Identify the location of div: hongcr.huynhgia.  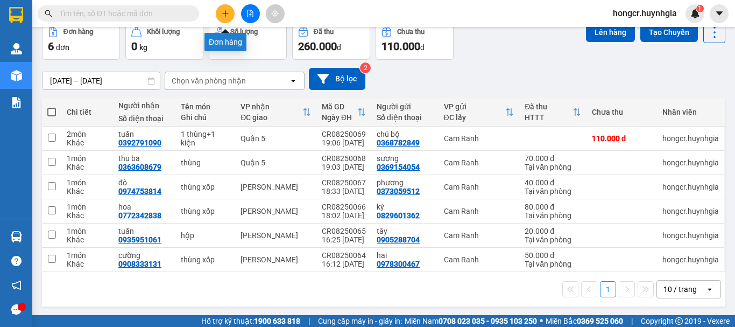
(690, 235).